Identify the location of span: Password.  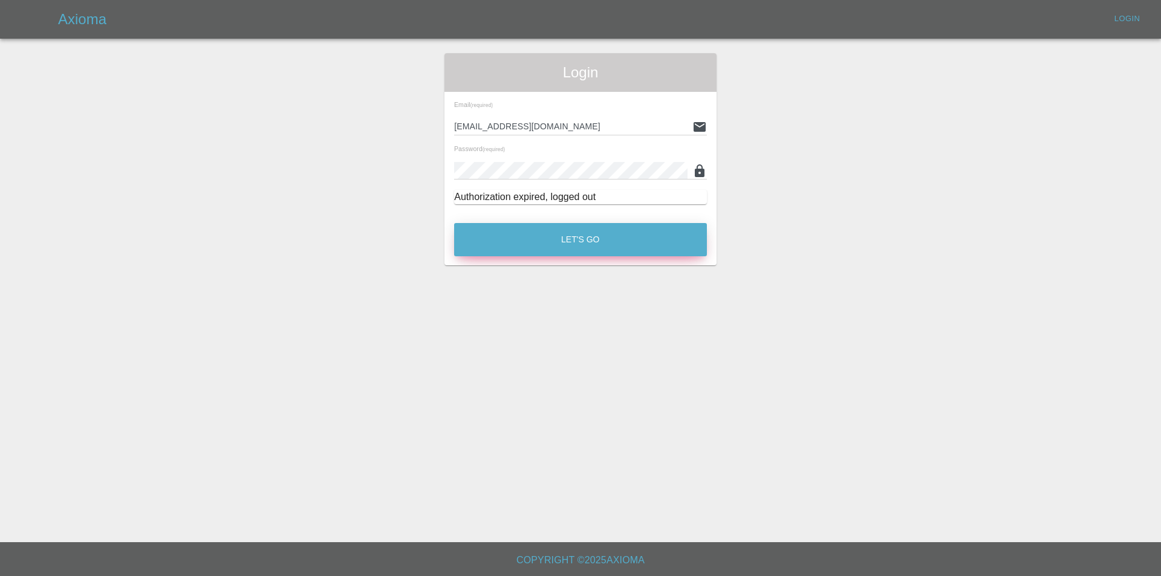
(480, 149).